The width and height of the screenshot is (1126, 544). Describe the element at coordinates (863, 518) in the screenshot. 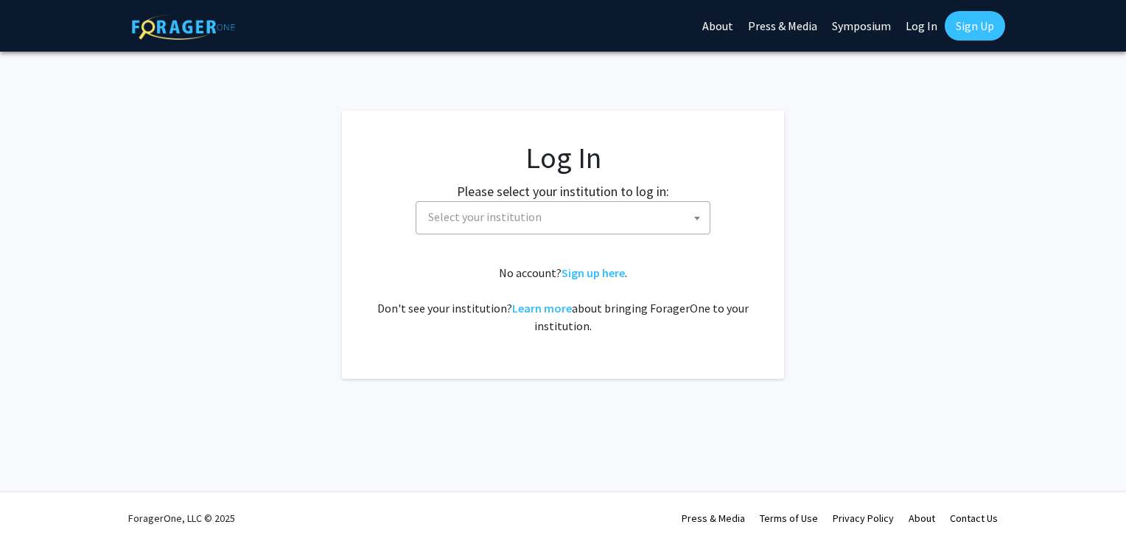

I see `a: Privacy Policy` at that location.